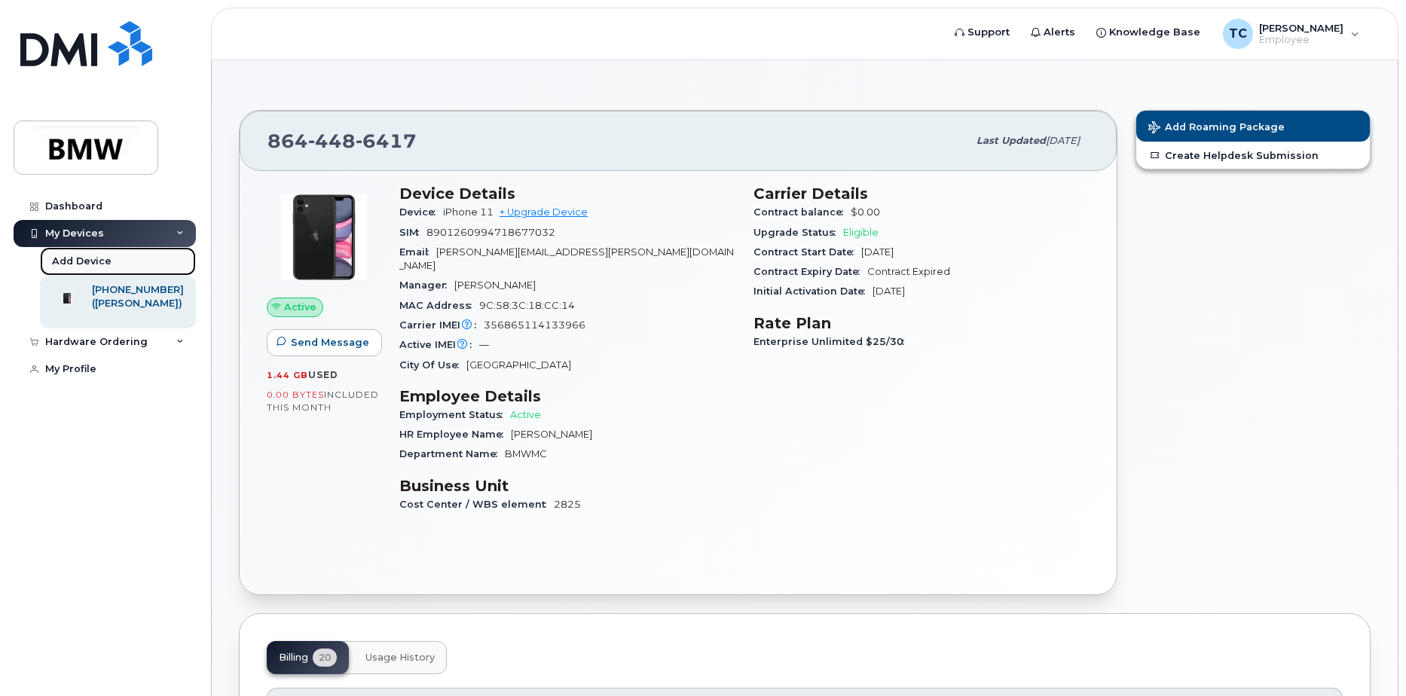 The height and width of the screenshot is (696, 1406). I want to click on span: City Of Use, so click(432, 365).